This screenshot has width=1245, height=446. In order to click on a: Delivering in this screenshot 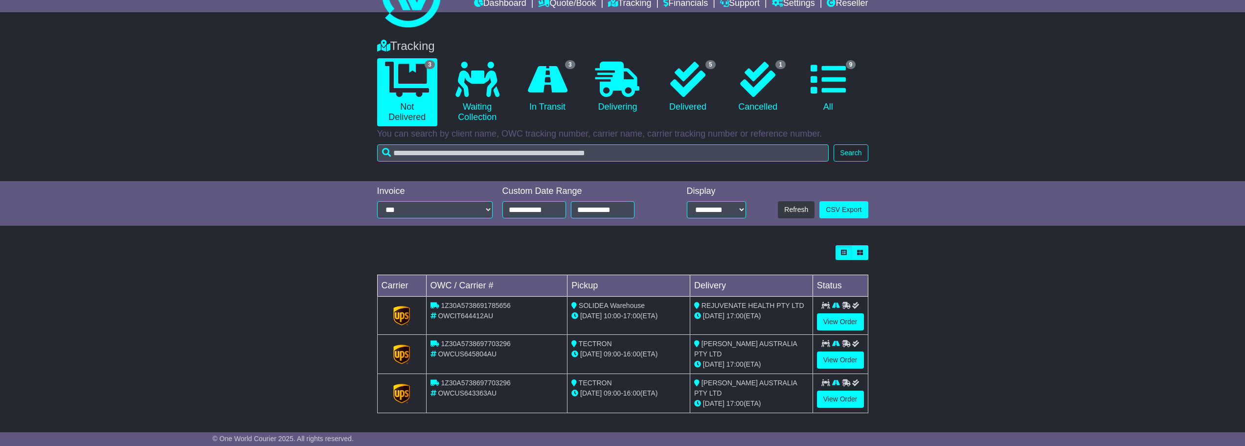, I will do `click(617, 87)`.